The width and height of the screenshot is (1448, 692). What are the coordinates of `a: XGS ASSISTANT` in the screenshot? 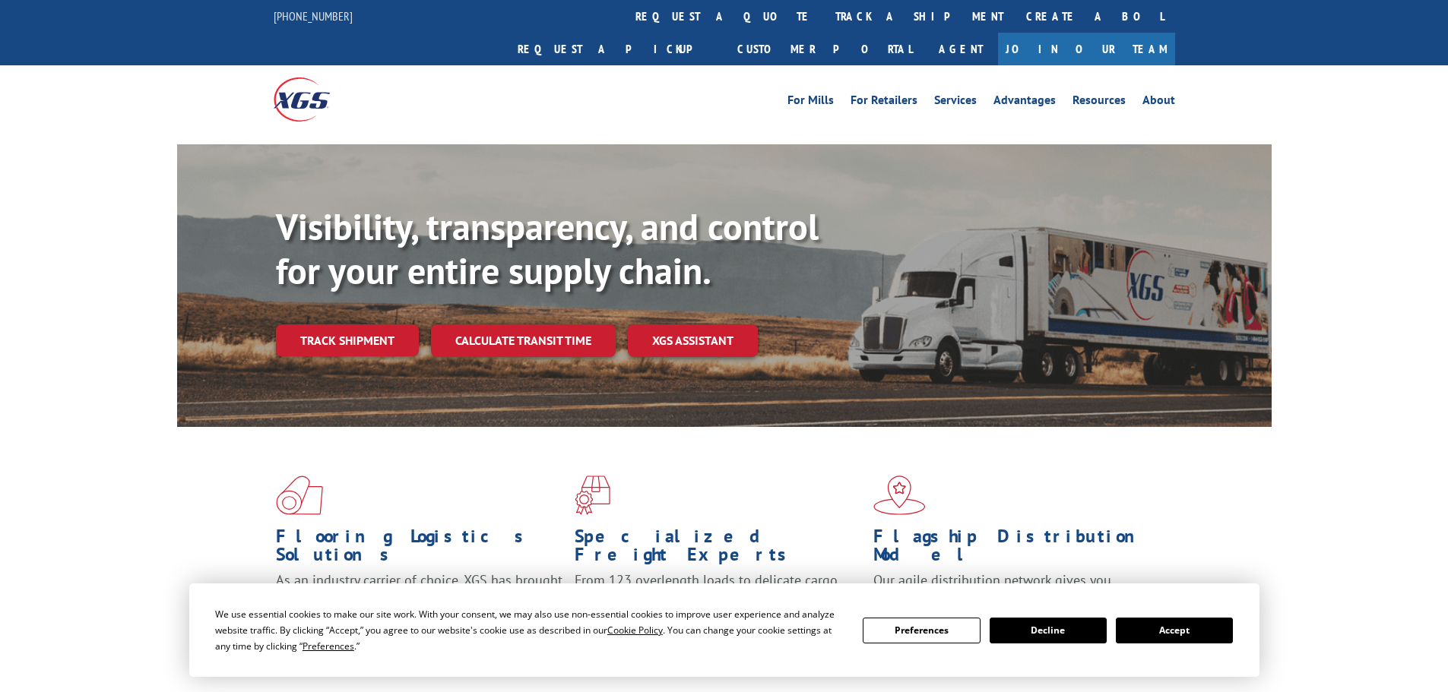 It's located at (692, 340).